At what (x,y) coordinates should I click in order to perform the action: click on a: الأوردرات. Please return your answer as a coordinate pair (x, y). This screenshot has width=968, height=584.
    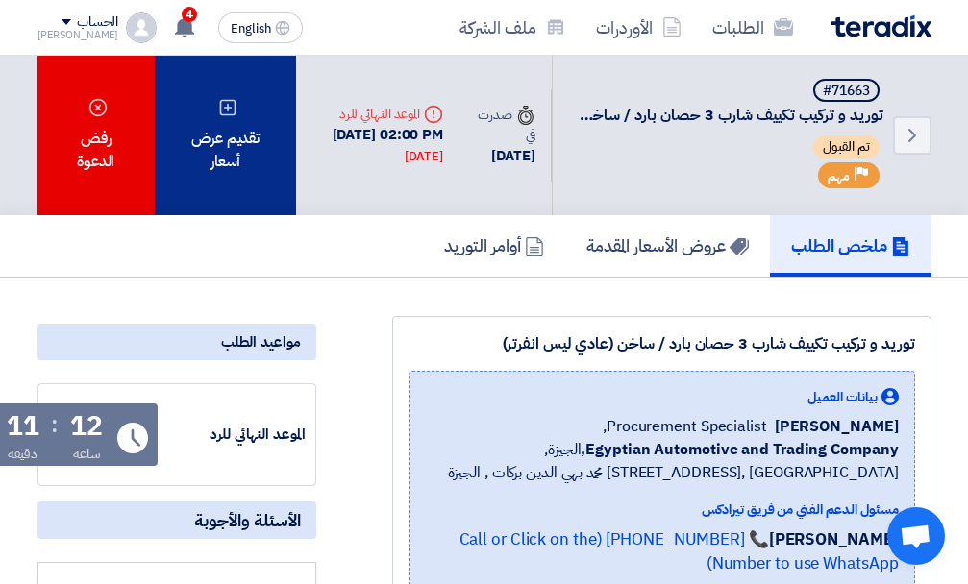
    Looking at the image, I should click on (638, 27).